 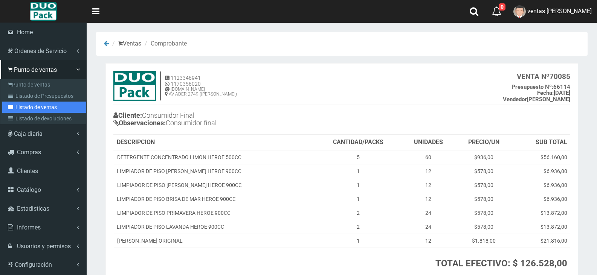 I want to click on span: Punto de ventas, so click(x=35, y=70).